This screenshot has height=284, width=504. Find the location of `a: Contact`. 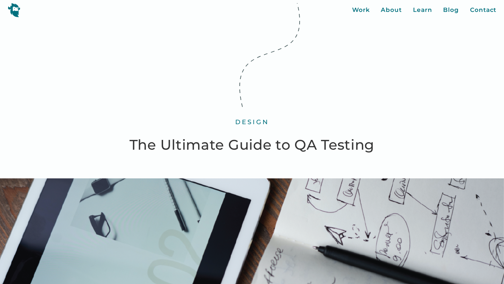

a: Contact is located at coordinates (483, 10).